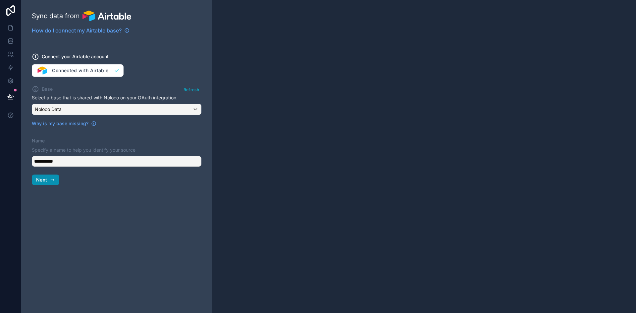  I want to click on label: Name, so click(38, 141).